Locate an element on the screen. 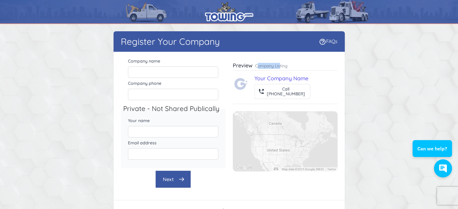 This screenshot has height=209, width=458. a: Terms (opens in new tab) is located at coordinates (331, 169).